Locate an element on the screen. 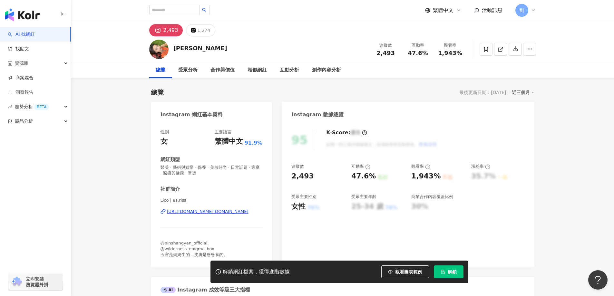 The image size is (614, 296). span: Lico | 8s.risa is located at coordinates (211, 200).